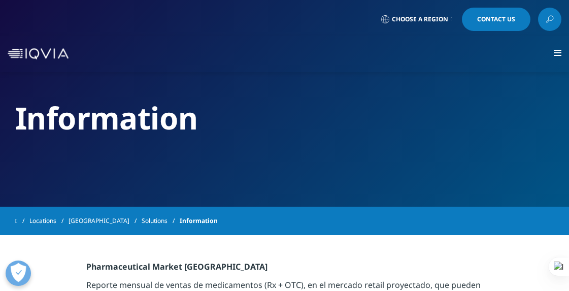 The width and height of the screenshot is (569, 291). Describe the element at coordinates (18, 273) in the screenshot. I see `button: Open Preferences` at that location.